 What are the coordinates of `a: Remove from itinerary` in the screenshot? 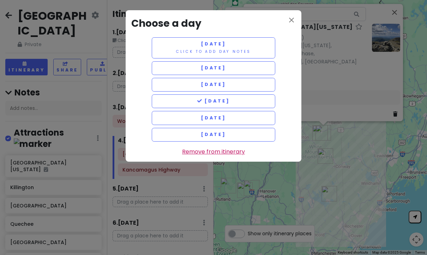 It's located at (213, 152).